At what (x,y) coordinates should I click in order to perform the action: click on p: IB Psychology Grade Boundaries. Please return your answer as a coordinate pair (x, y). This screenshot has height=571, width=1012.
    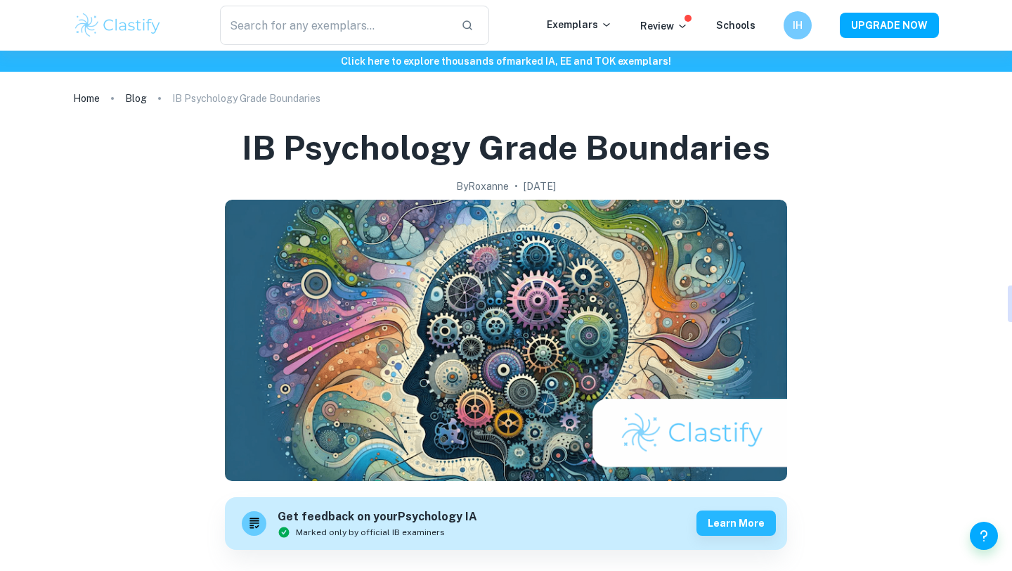
    Looking at the image, I should click on (246, 98).